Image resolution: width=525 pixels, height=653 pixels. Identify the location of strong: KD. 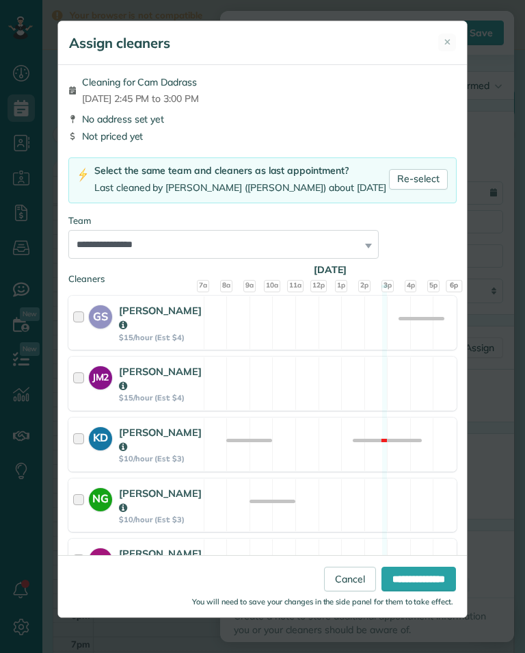
(101, 436).